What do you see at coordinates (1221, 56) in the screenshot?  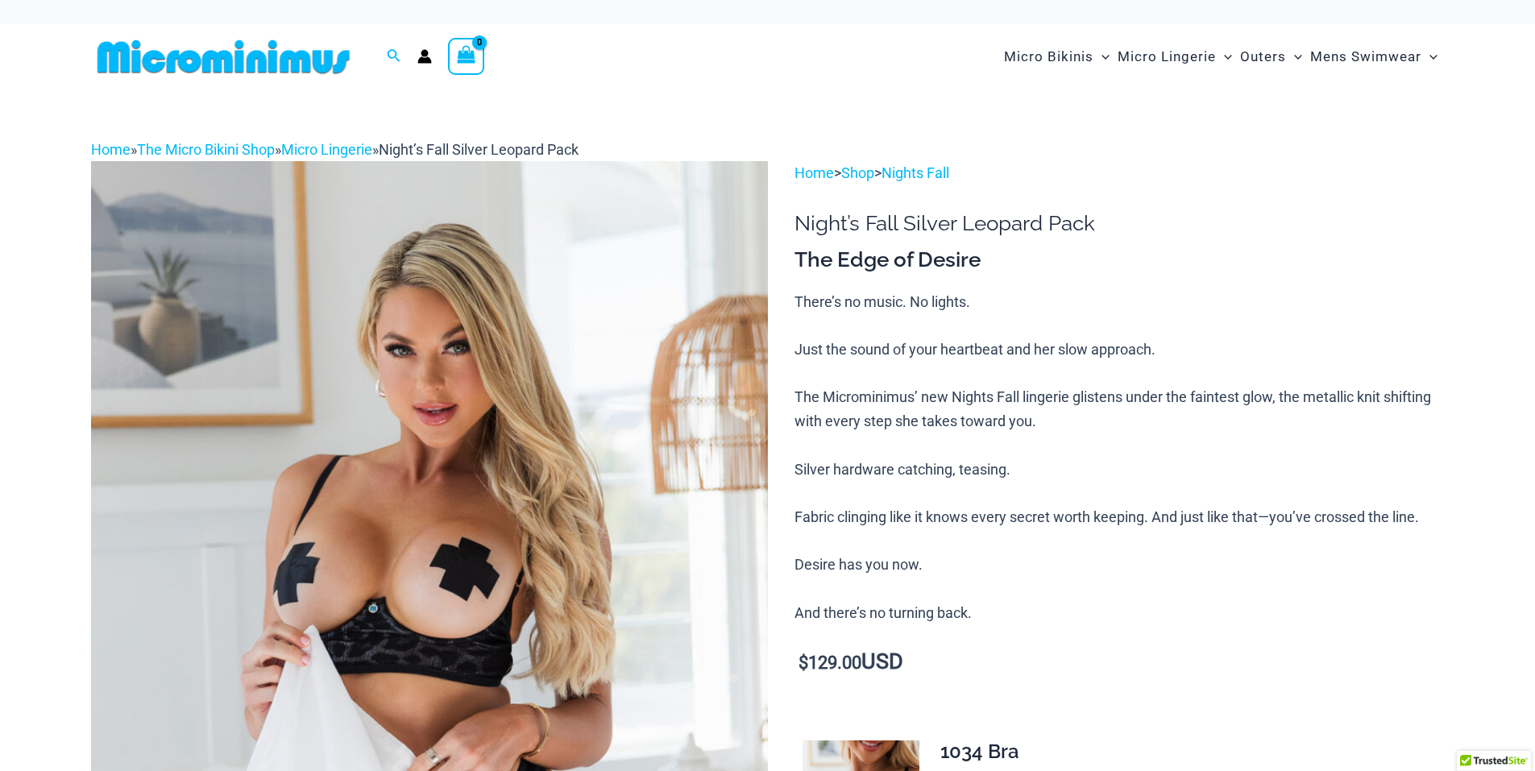 I see `nav: Site Navigation` at bounding box center [1221, 56].